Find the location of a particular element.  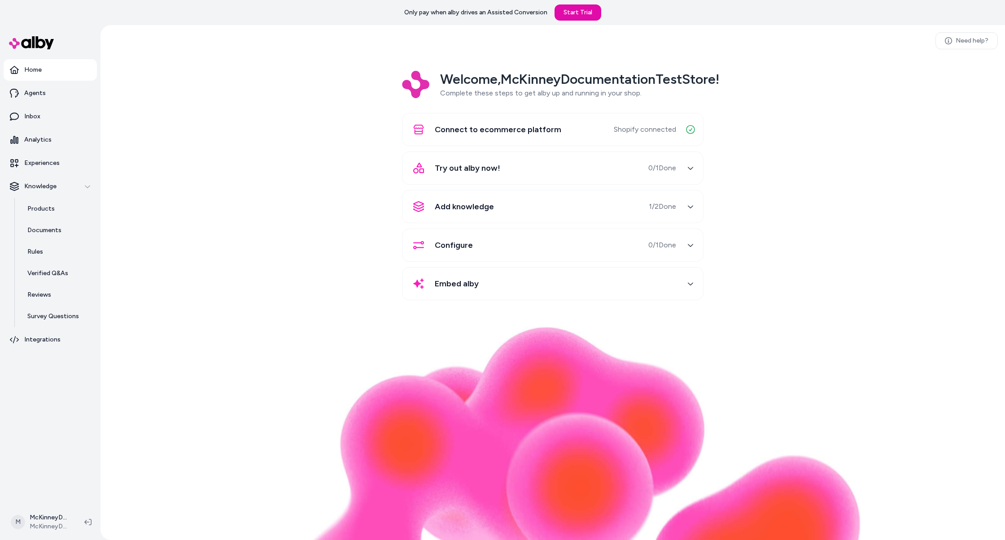

p: Knowledge is located at coordinates (40, 187).